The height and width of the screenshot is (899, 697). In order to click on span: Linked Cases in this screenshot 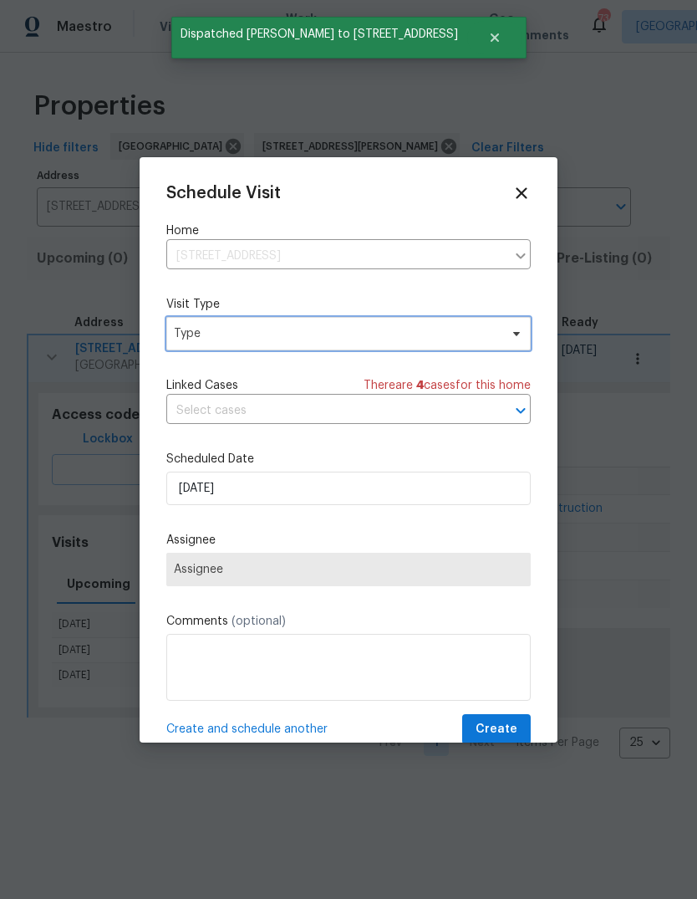, I will do `click(202, 385)`.